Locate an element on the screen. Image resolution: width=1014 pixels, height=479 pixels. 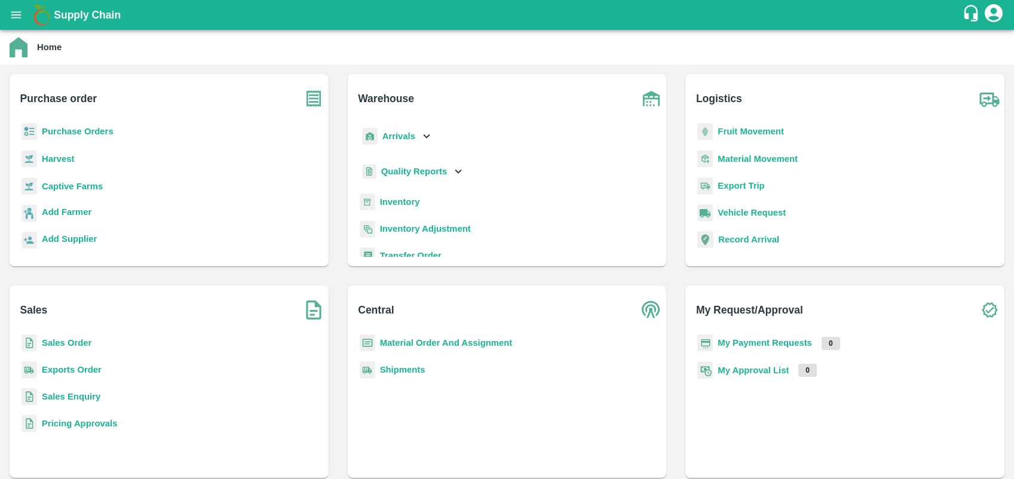
a: Sales Order is located at coordinates (66, 343).